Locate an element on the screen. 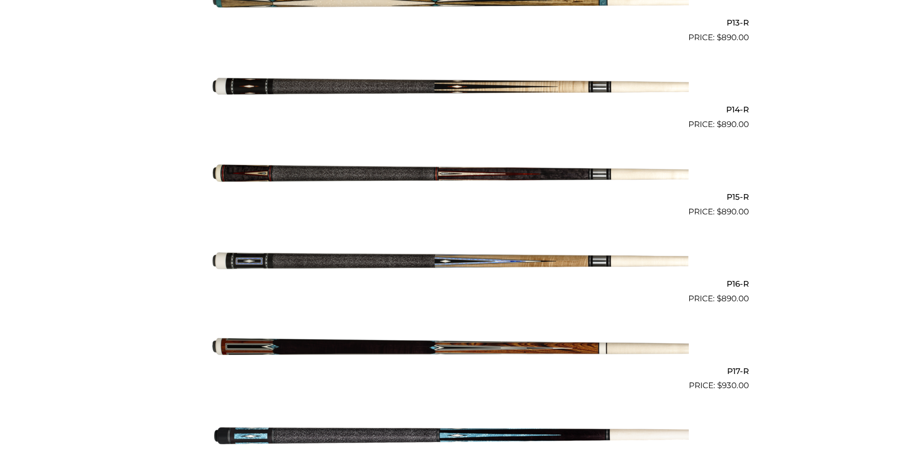  bdi: 930.00 is located at coordinates (733, 386).